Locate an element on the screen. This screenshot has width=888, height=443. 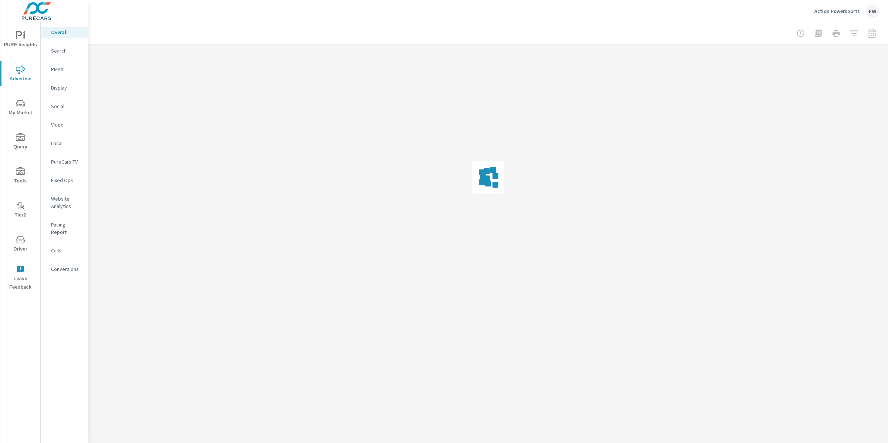
span: Driver is located at coordinates (20, 244).